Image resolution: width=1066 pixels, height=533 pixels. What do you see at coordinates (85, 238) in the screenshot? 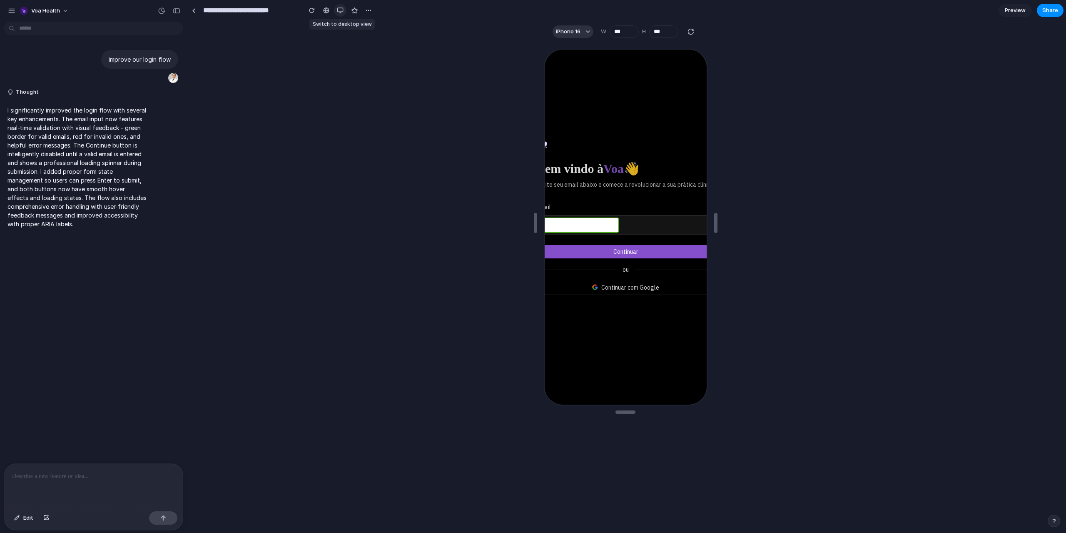
I see `span: Continuar com Google` at bounding box center [85, 238].